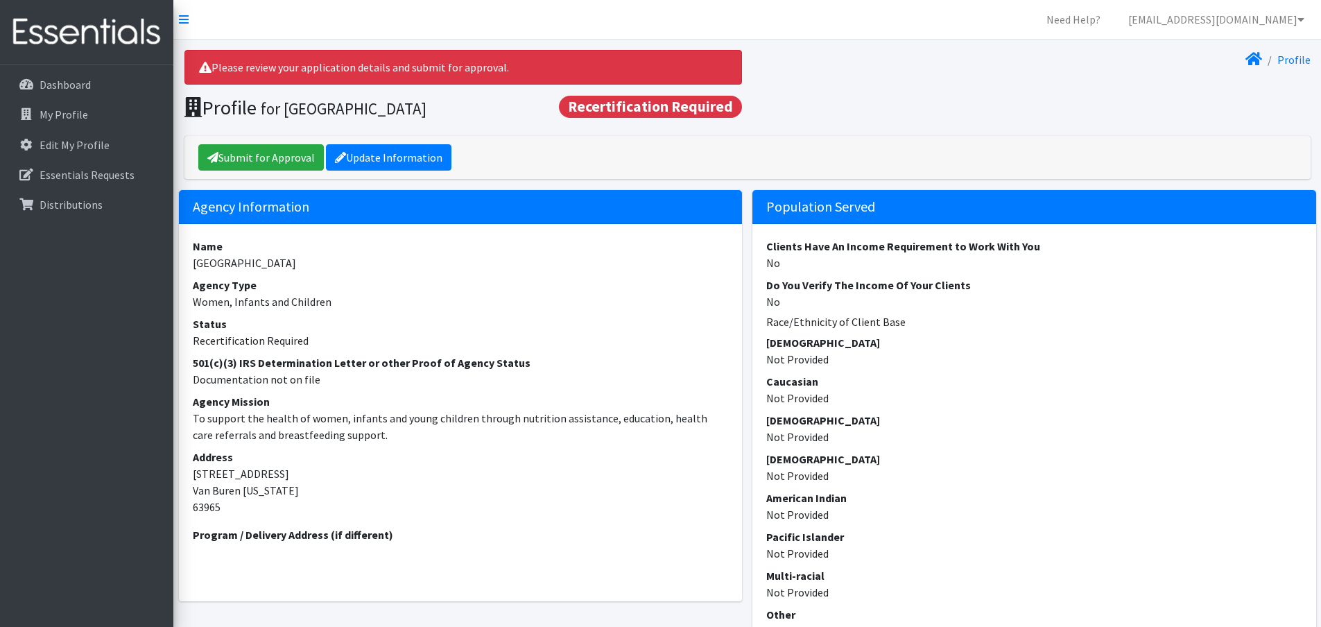 This screenshot has width=1321, height=627. I want to click on a: Essentials Requests, so click(87, 175).